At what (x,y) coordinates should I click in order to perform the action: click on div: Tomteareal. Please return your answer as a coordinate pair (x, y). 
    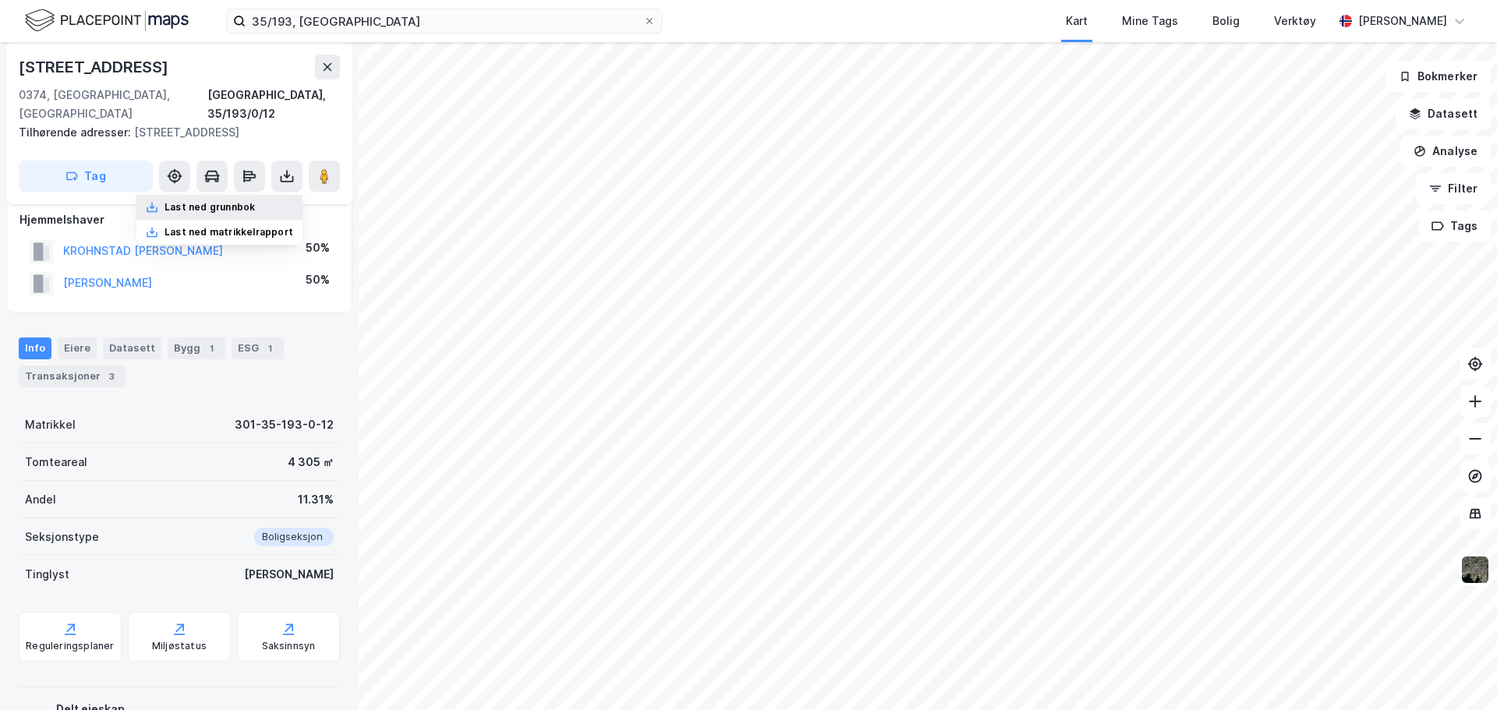
    Looking at the image, I should click on (56, 462).